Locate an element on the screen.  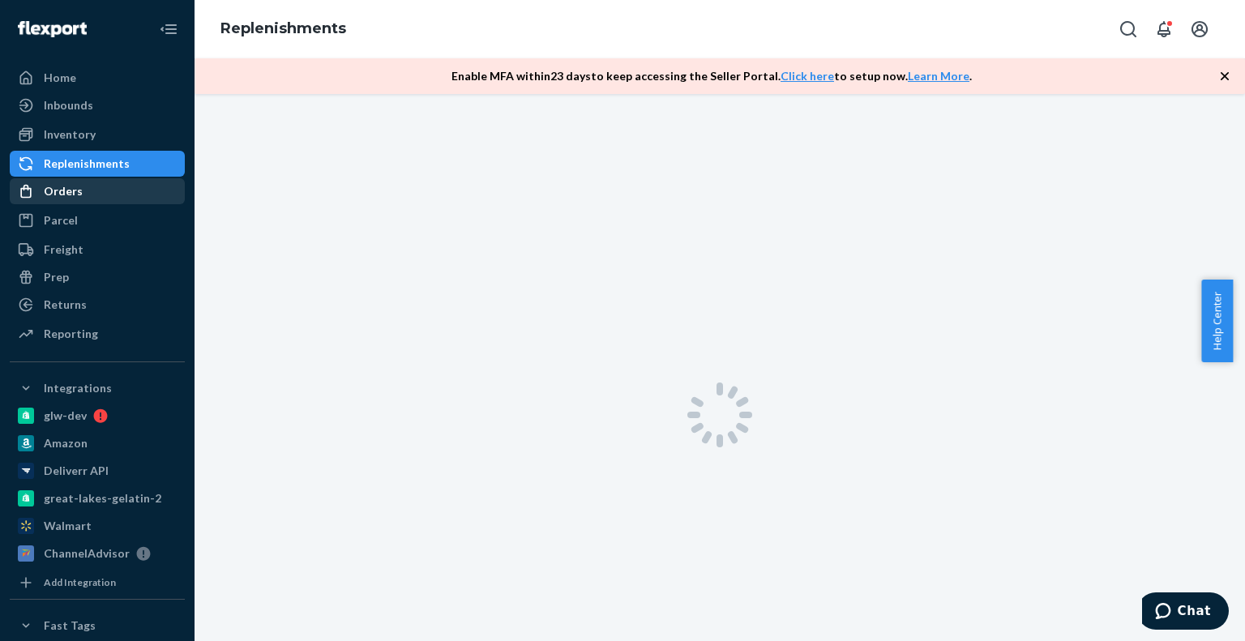
button: Open Search Box is located at coordinates (1128, 29).